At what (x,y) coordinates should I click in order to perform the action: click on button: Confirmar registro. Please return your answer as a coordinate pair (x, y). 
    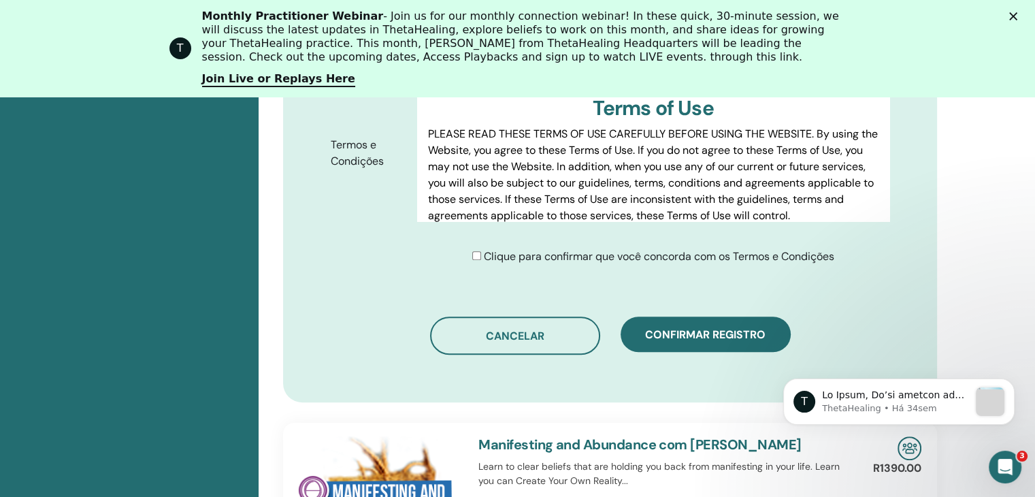
    Looking at the image, I should click on (706, 334).